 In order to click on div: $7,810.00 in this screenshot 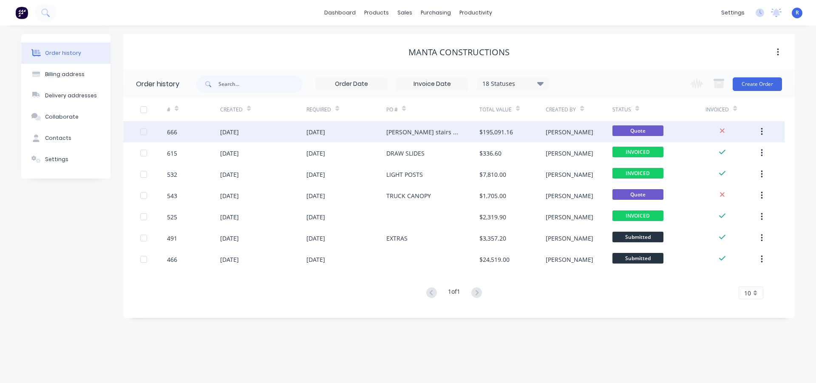, I will do `click(493, 174)`.